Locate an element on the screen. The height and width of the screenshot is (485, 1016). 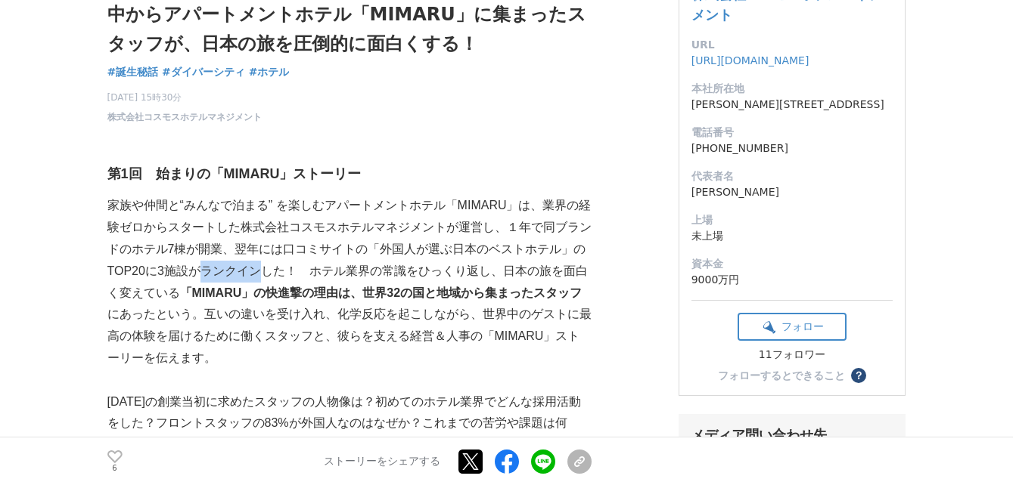
div: フォローするとできること is located at coordinates (781, 376).